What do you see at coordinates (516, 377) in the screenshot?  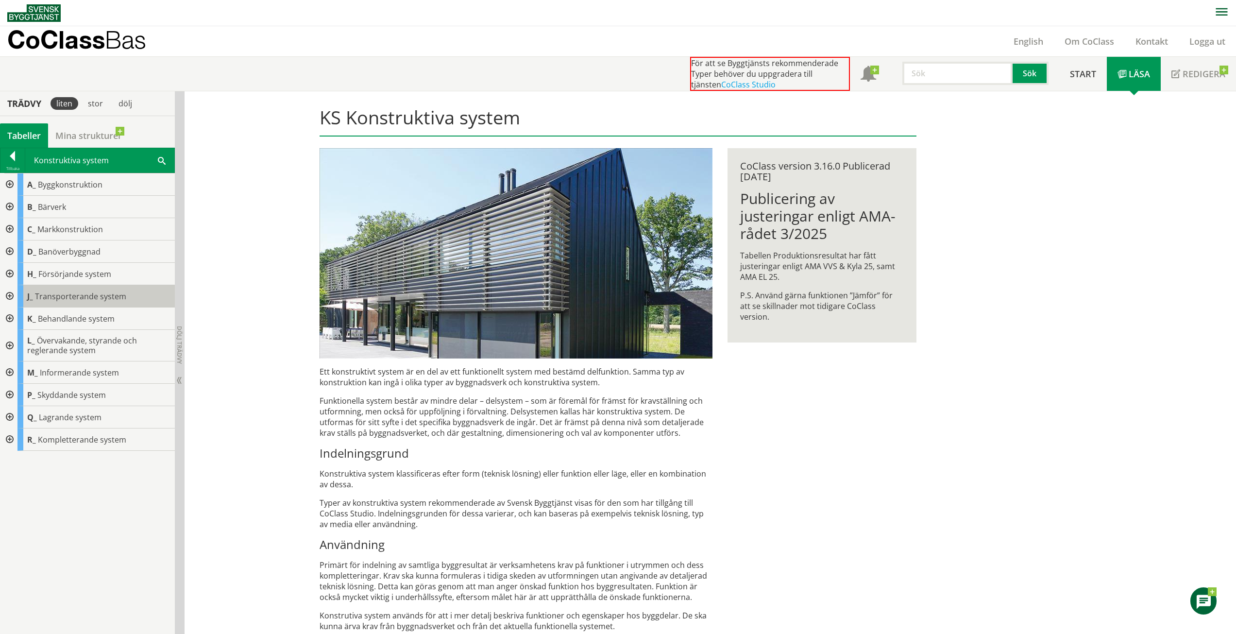 I see `p: Ett konstruktivt system är en del av ett funktionellt system med bestämd delfunktion. Samma typ a...` at bounding box center [516, 377].